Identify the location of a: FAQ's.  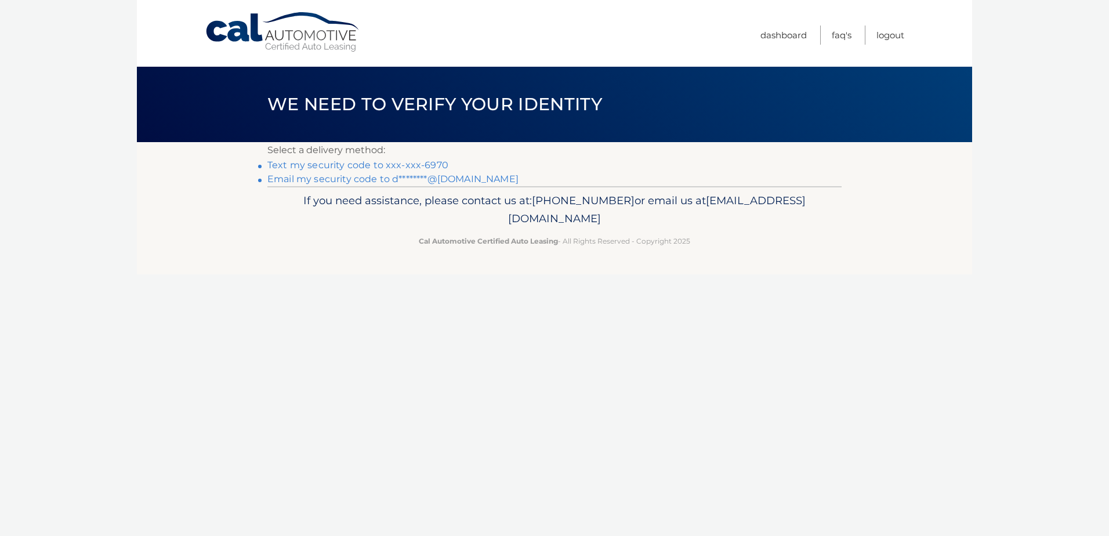
(841, 35).